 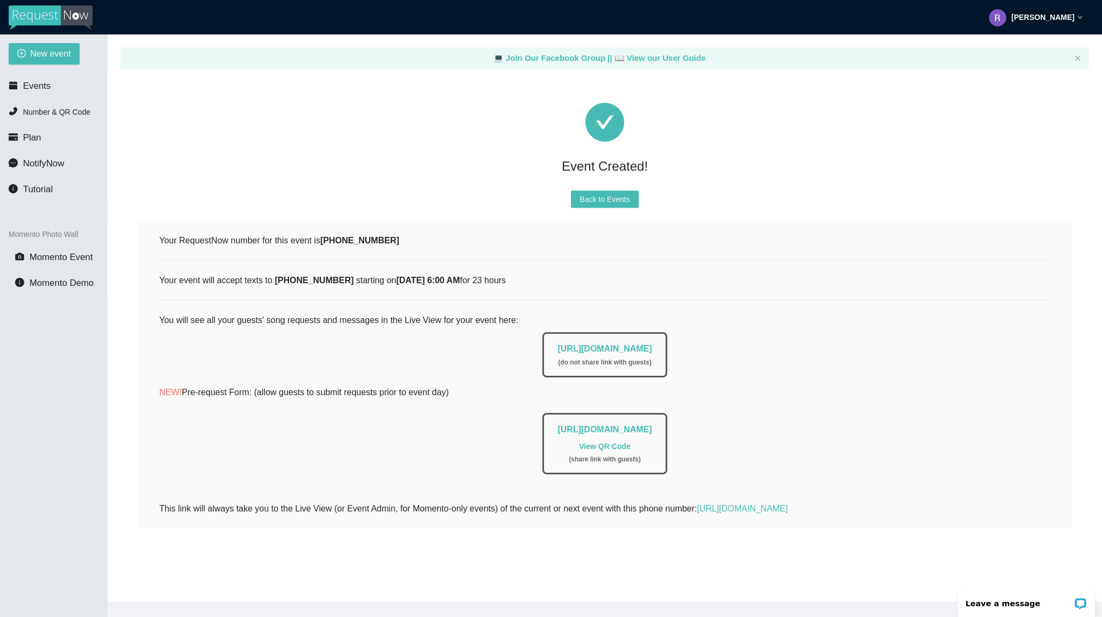 I want to click on span: NEW!, so click(x=171, y=392).